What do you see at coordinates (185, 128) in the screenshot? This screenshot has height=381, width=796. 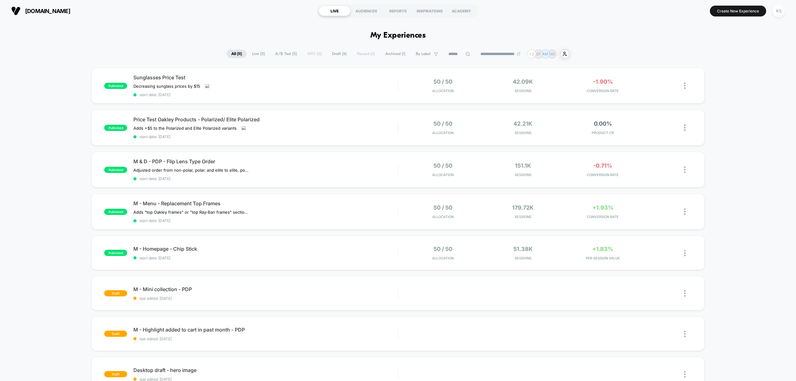 I see `span: Adds +$5 to the Polarized and Elite Polarized variants` at bounding box center [185, 128].